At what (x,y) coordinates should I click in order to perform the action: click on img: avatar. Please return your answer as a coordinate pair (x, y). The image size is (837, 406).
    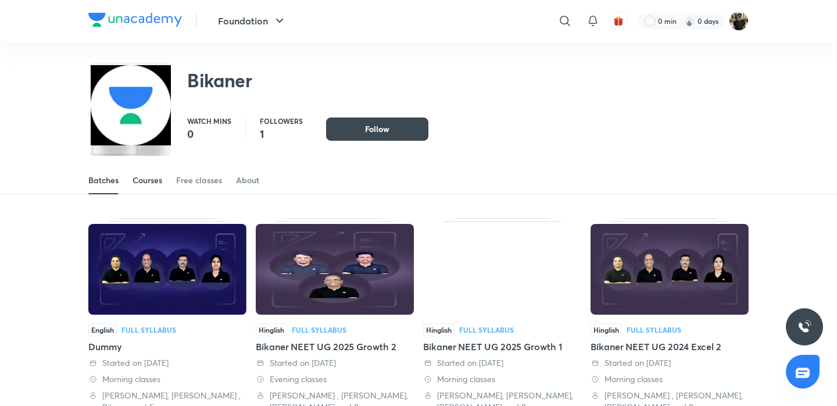
    Looking at the image, I should click on (619, 21).